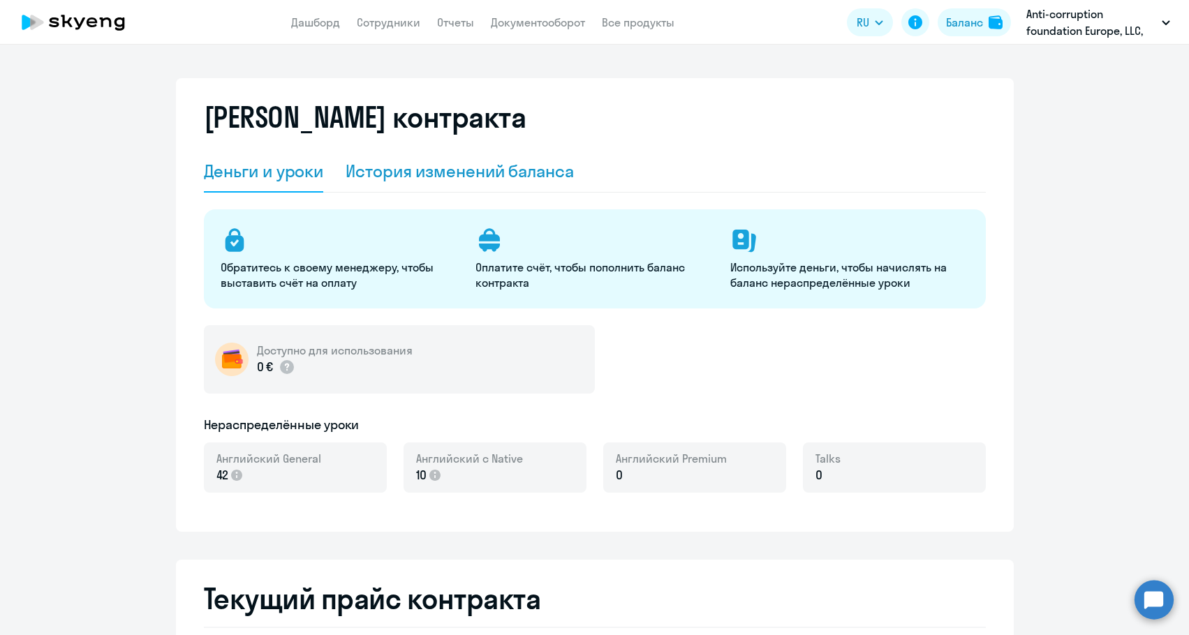 The height and width of the screenshot is (635, 1189). What do you see at coordinates (594, 275) in the screenshot?
I see `p: Оплатите счёт, чтобы пополнить баланс контракта` at bounding box center [594, 275].